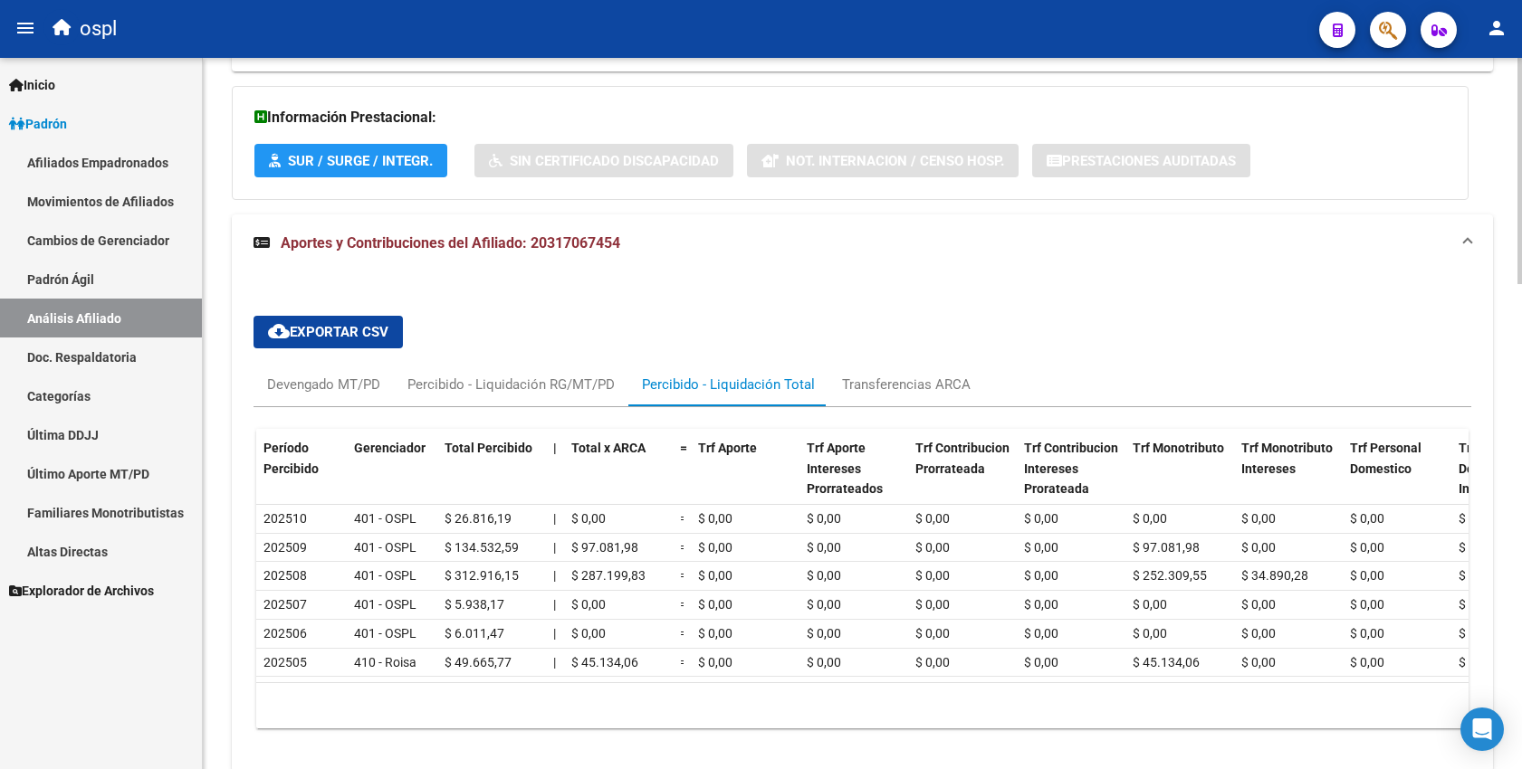  What do you see at coordinates (1482, 730) in the screenshot?
I see `div: Open Intercom Messenger` at bounding box center [1482, 730].